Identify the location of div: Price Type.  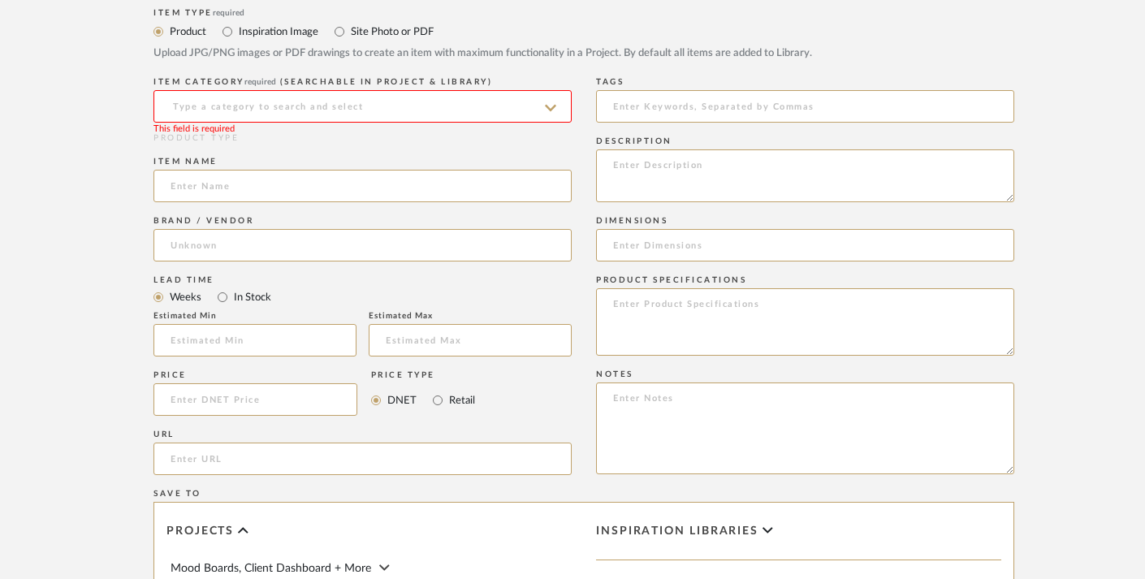
(423, 375).